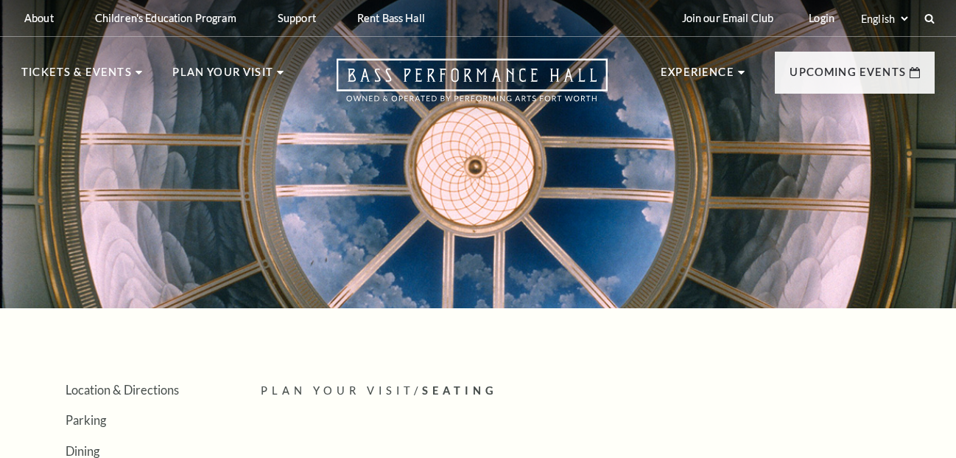  Describe the element at coordinates (77, 77) in the screenshot. I see `p: Tickets & Events` at that location.